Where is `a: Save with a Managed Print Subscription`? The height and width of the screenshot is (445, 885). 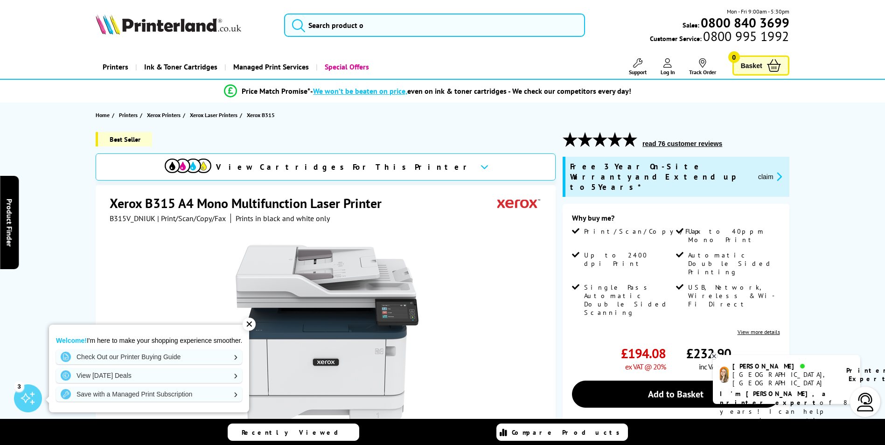 a: Save with a Managed Print Subscription is located at coordinates (149, 394).